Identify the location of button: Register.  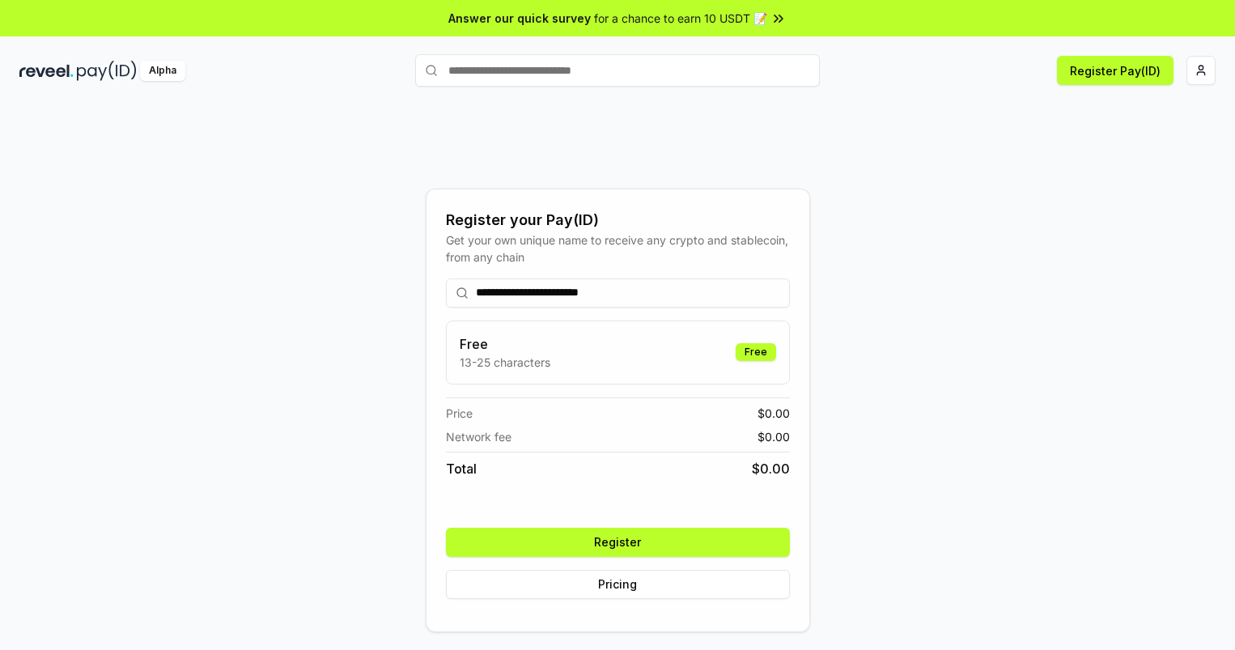
(618, 542).